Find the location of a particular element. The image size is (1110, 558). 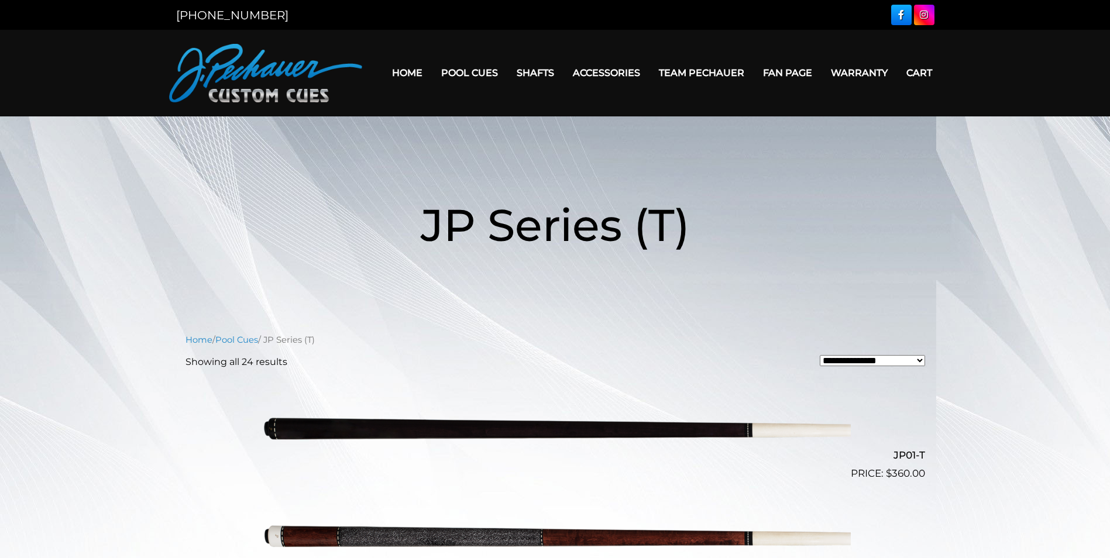

select: Shop order is located at coordinates (873, 360).